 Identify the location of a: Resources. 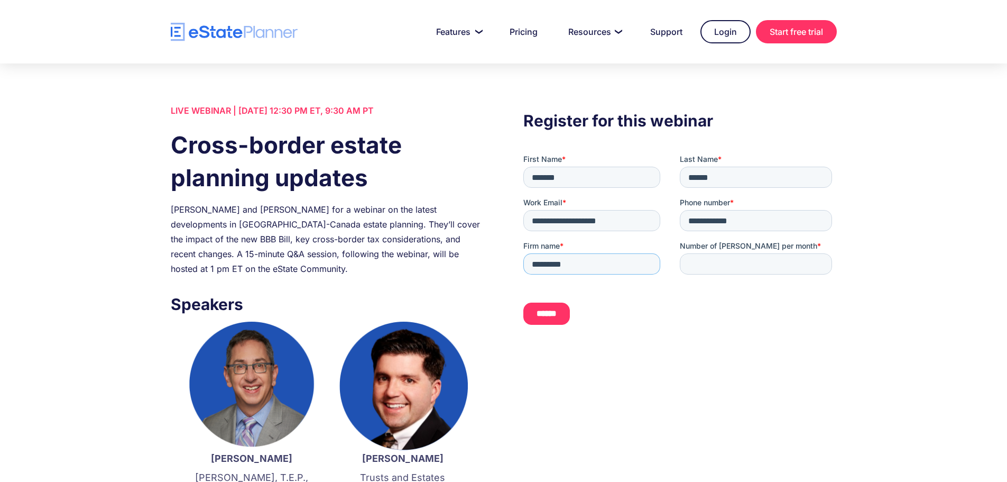
(594, 32).